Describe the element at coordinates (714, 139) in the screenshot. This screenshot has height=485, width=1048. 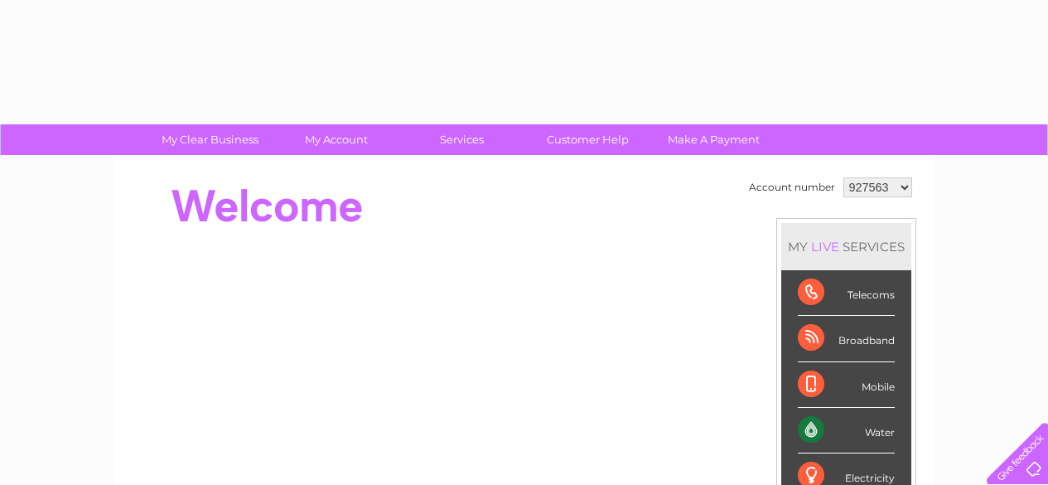
I see `a: Make A Payment` at that location.